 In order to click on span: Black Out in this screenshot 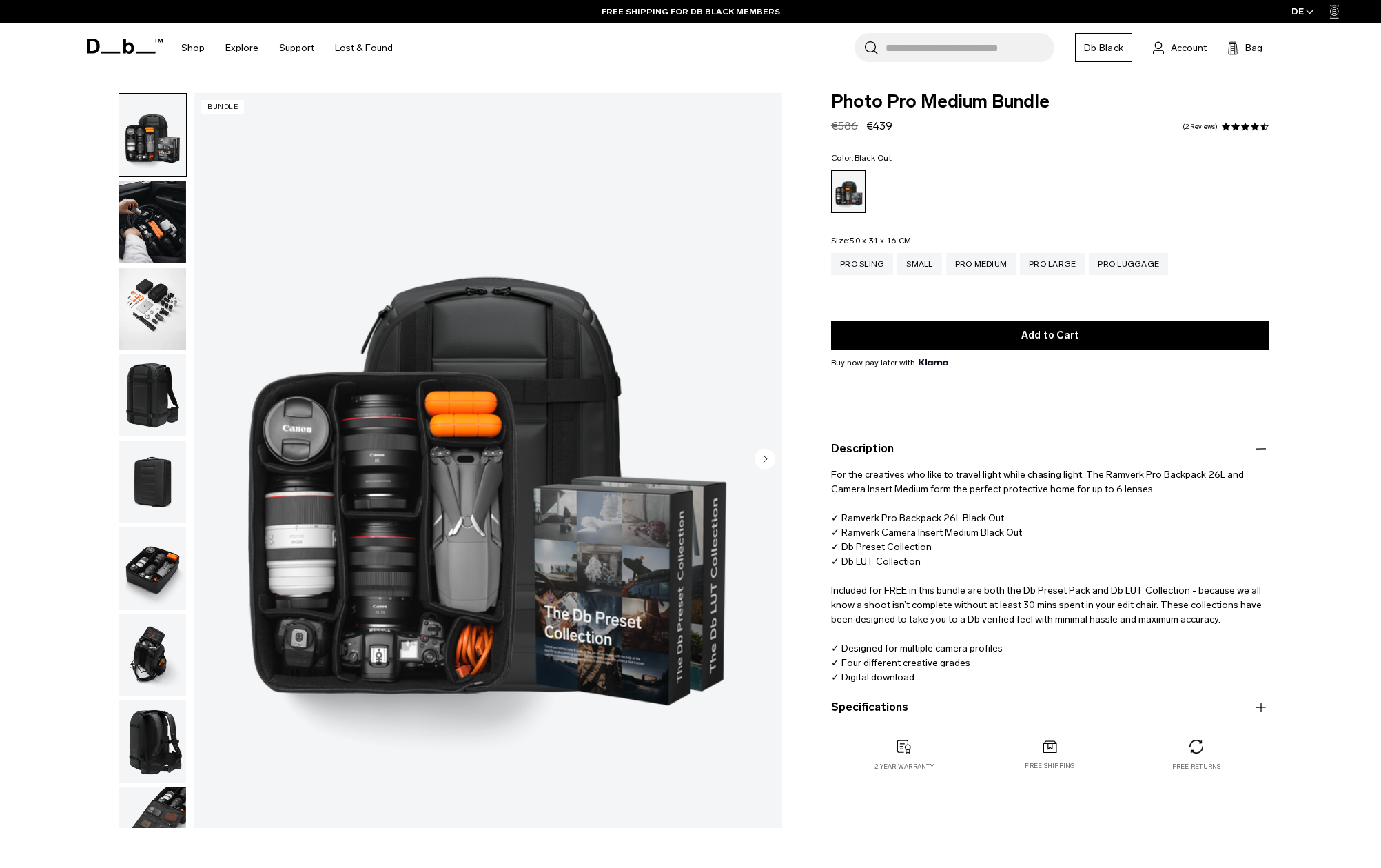, I will do `click(873, 158)`.